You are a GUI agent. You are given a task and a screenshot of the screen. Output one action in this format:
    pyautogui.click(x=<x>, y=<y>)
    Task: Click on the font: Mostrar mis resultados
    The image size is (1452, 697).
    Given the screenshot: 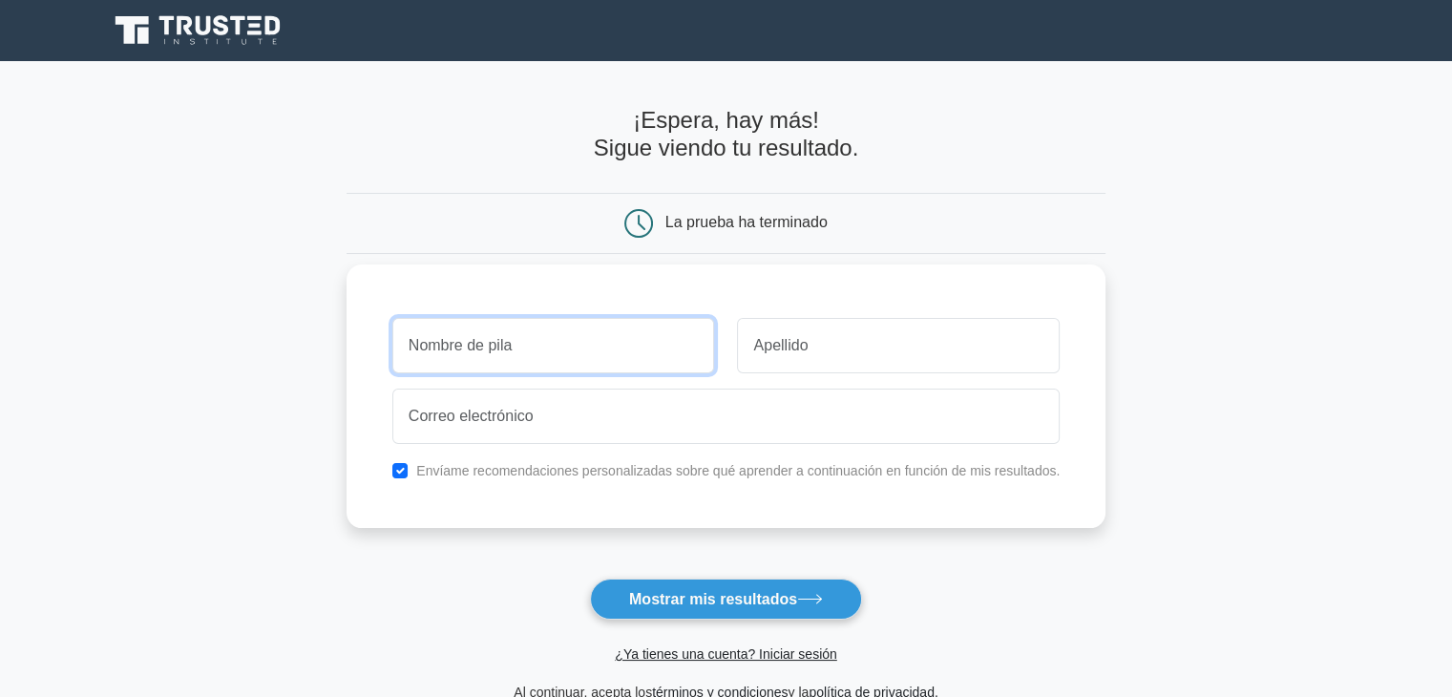 What is the action you would take?
    pyautogui.click(x=713, y=599)
    